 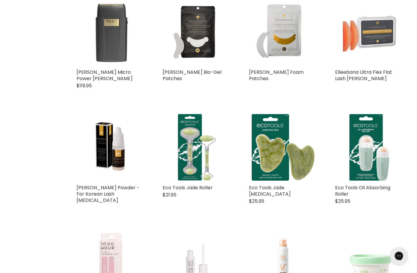 I want to click on img: Elleebana ElleeMix Powder - For Korean Lash Lift Technique, so click(x=111, y=148).